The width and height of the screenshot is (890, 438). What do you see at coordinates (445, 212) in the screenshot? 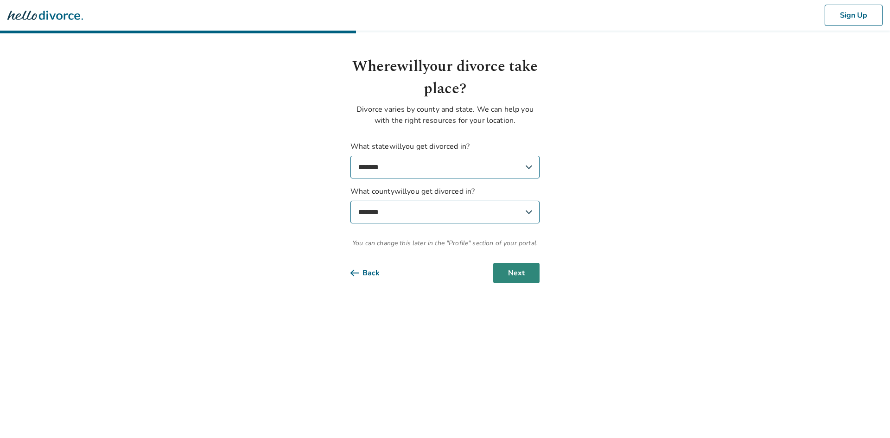
I see `select: What countywillyou get divorced in?` at bounding box center [445, 212].